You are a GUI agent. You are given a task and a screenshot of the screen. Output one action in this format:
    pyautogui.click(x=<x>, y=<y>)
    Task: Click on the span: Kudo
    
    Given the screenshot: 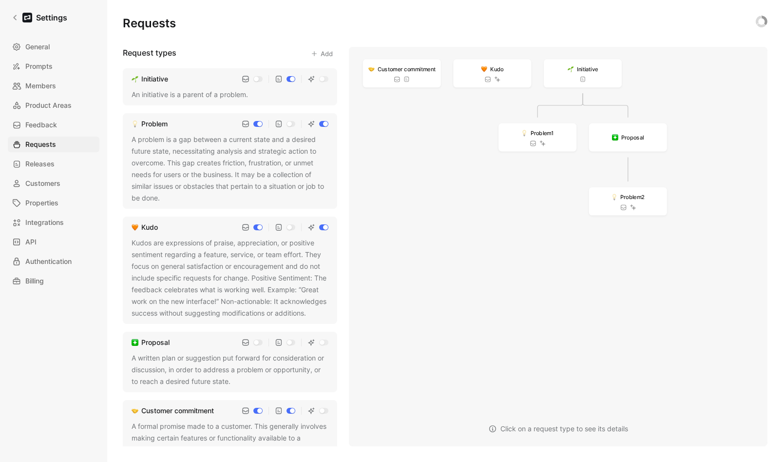 What is the action you would take?
    pyautogui.click(x=497, y=69)
    